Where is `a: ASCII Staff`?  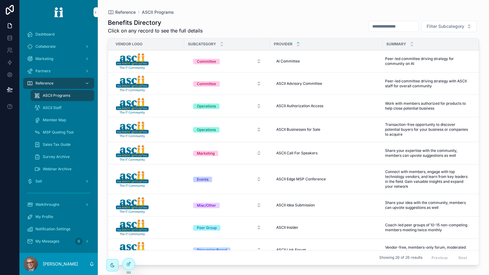
a: ASCII Staff is located at coordinates (62, 108).